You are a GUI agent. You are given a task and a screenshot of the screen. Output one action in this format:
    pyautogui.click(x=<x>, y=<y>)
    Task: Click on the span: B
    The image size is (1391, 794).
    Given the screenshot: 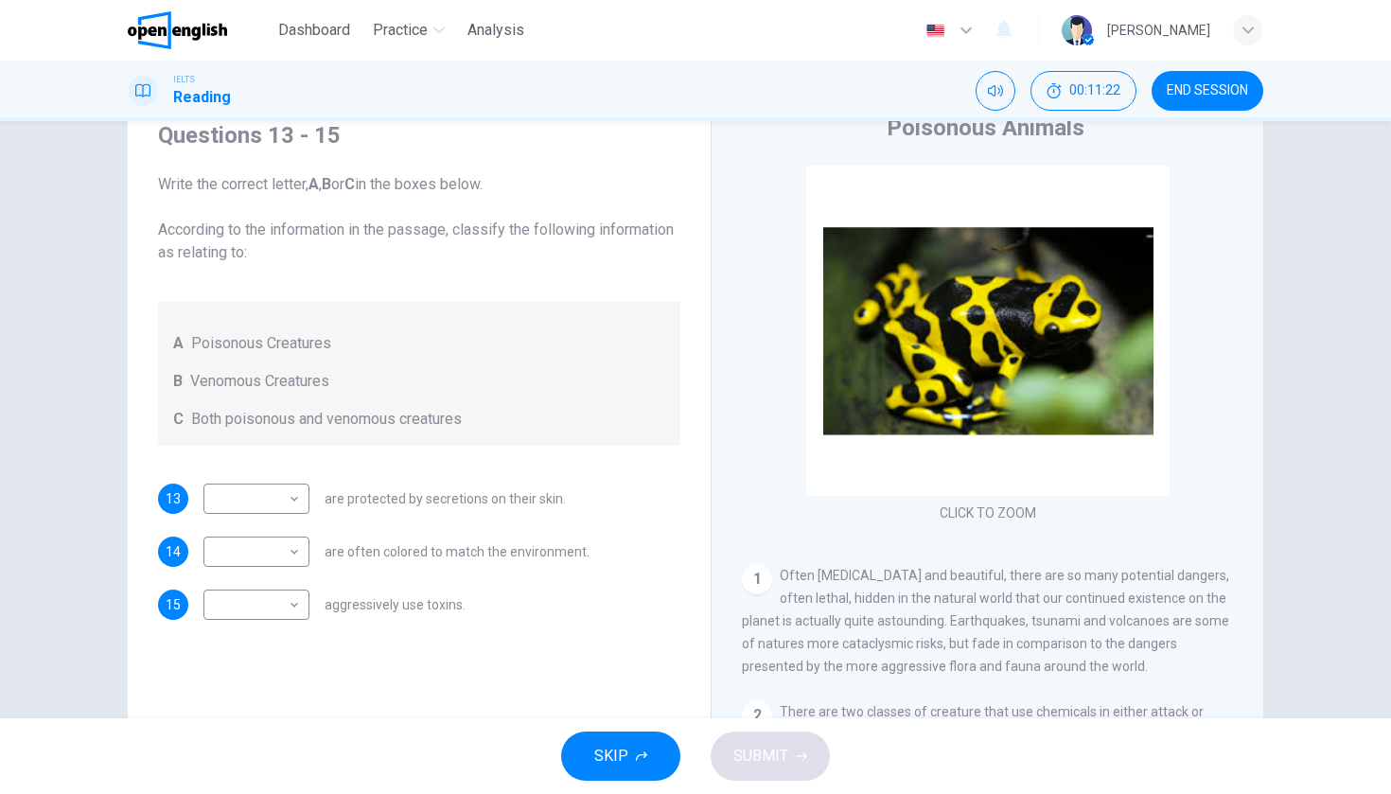 What is the action you would take?
    pyautogui.click(x=178, y=381)
    